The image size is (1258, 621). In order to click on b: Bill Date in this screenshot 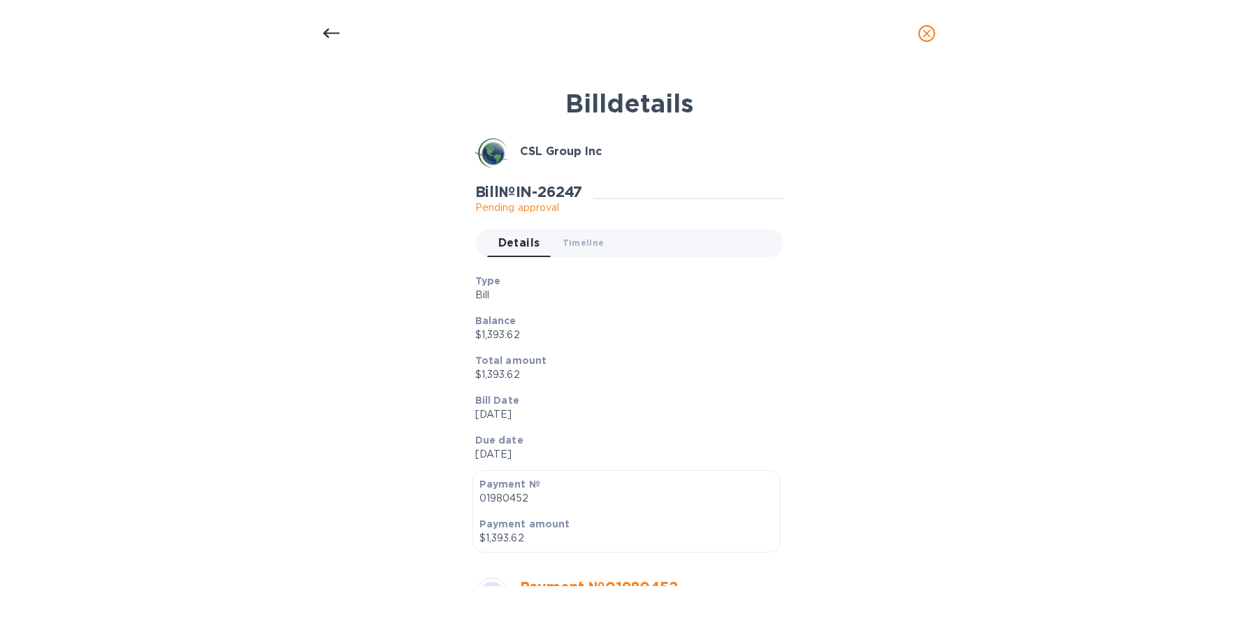, I will do `click(497, 400)`.